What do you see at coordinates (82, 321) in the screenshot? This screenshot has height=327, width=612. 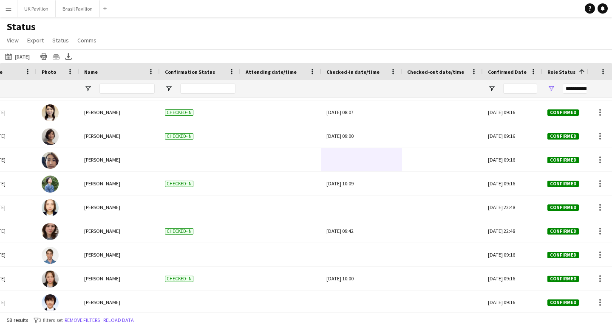 I see `button: Remove filters` at bounding box center [82, 321].